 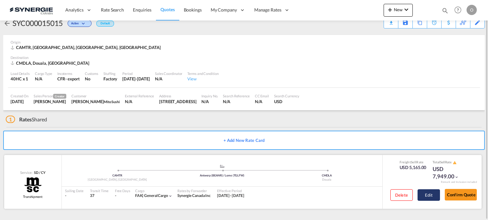 What do you see at coordinates (455, 163) in the screenshot?
I see `md-icon: icon-alert` at bounding box center [455, 163].